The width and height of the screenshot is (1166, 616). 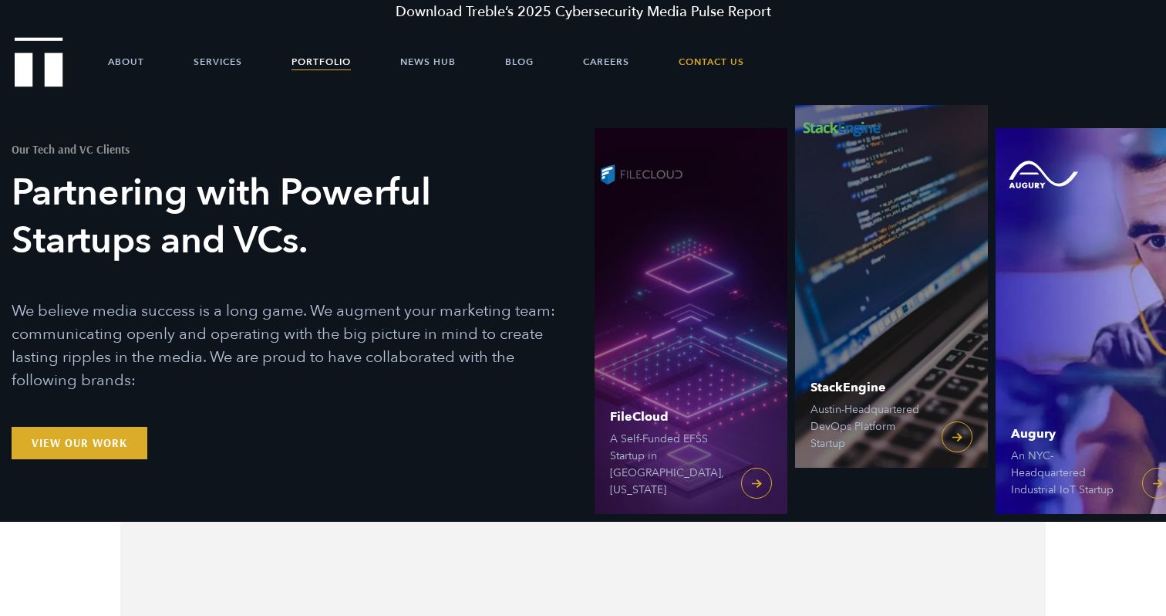 What do you see at coordinates (39, 62) in the screenshot?
I see `img: Treble logo` at bounding box center [39, 62].